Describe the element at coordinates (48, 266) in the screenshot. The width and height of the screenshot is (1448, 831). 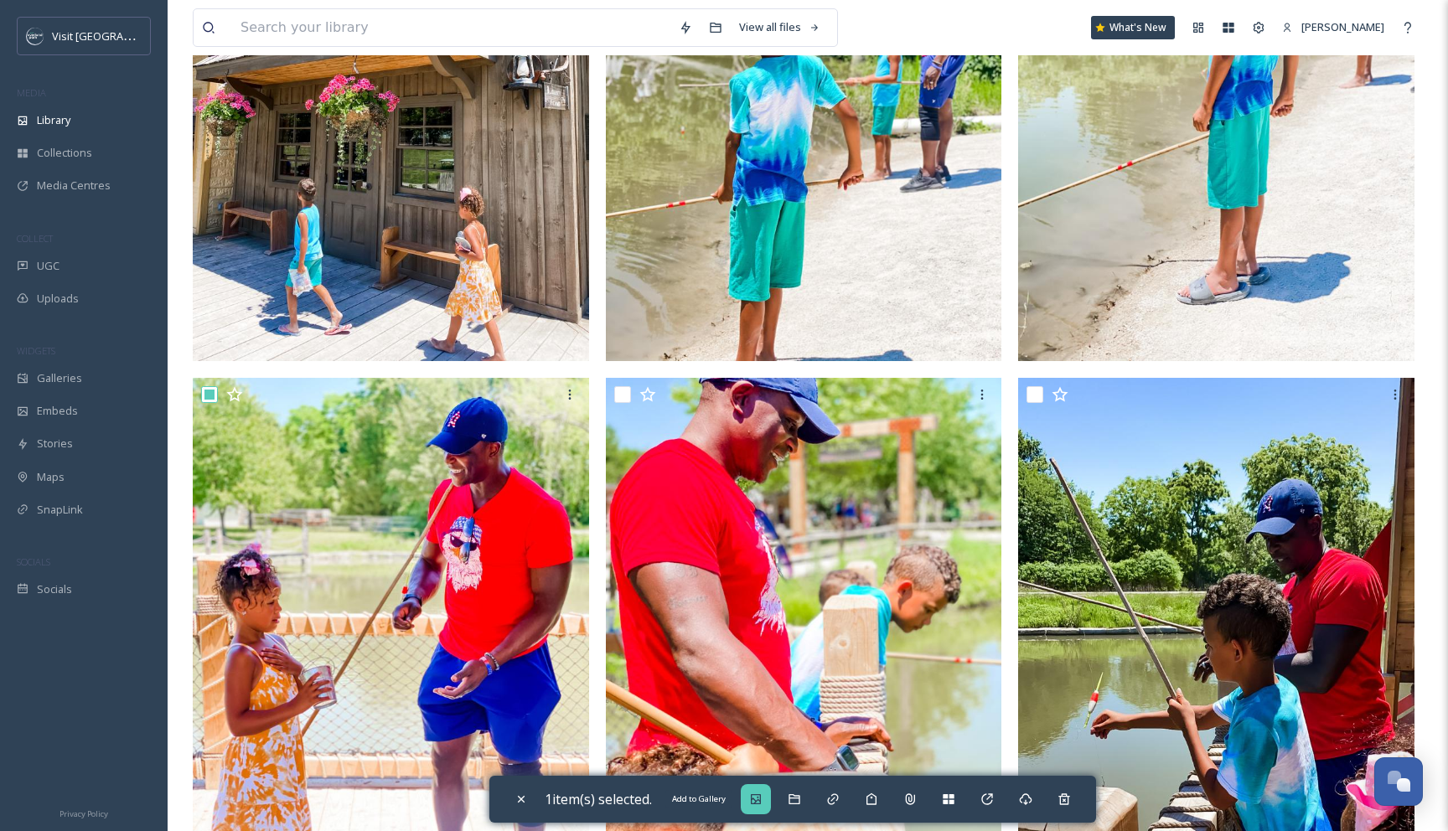
I see `span: UGC` at that location.